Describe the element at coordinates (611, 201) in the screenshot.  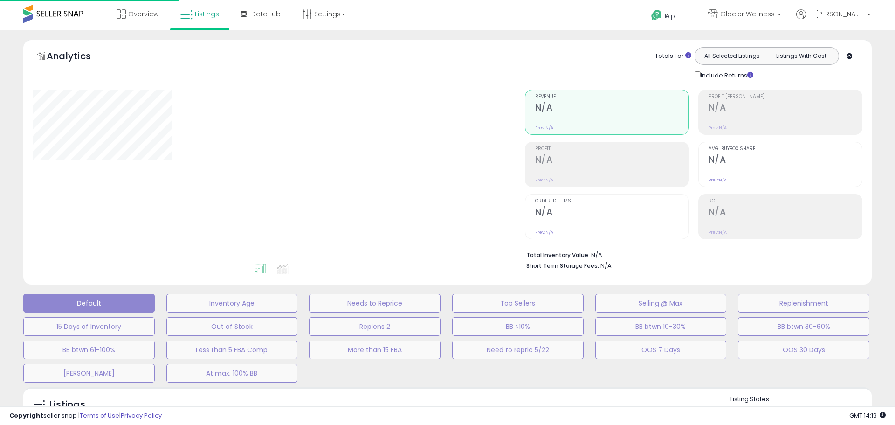
I see `span: Ordered Items` at that location.